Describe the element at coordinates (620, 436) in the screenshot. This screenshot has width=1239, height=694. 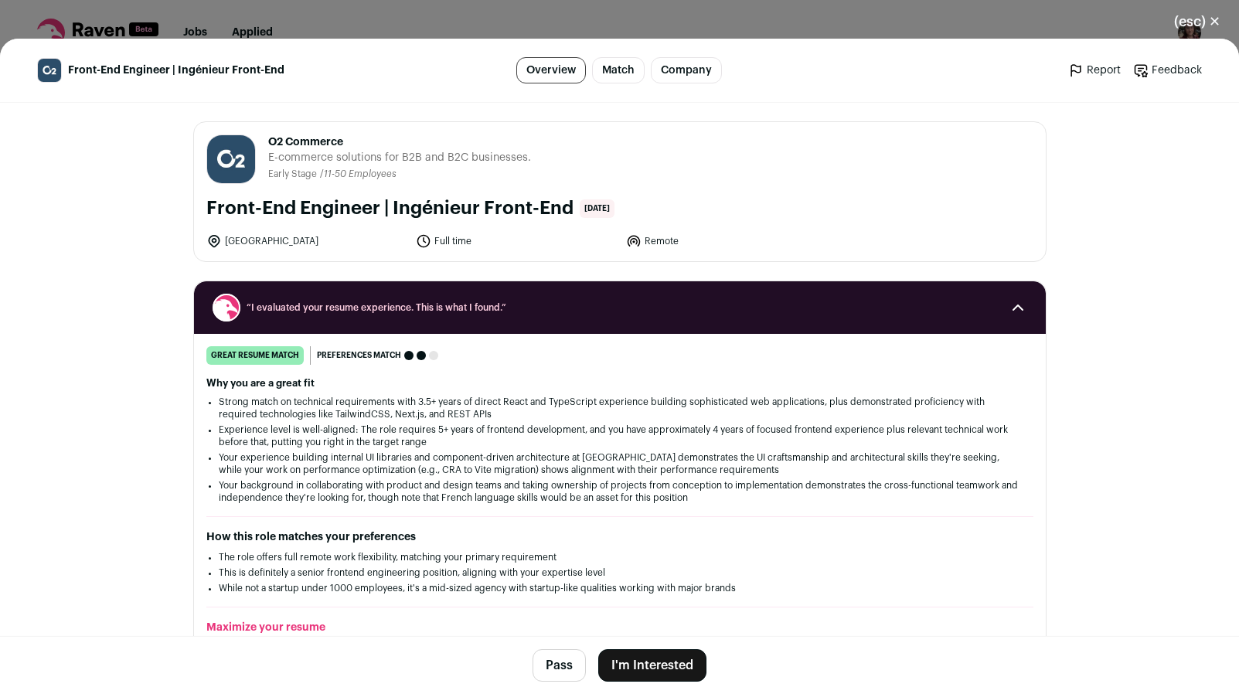
I see `li: Experience level is well-aligned: The role requires 5+ years of frontend development, and you hav...` at that location.